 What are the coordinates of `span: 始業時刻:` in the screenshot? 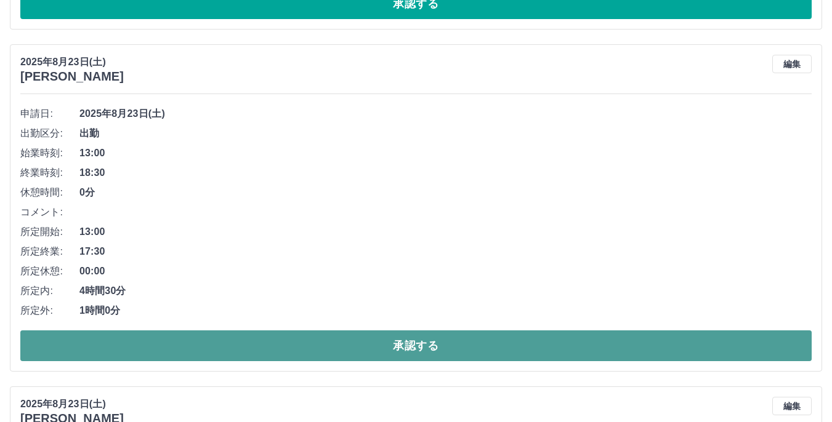 It's located at (50, 153).